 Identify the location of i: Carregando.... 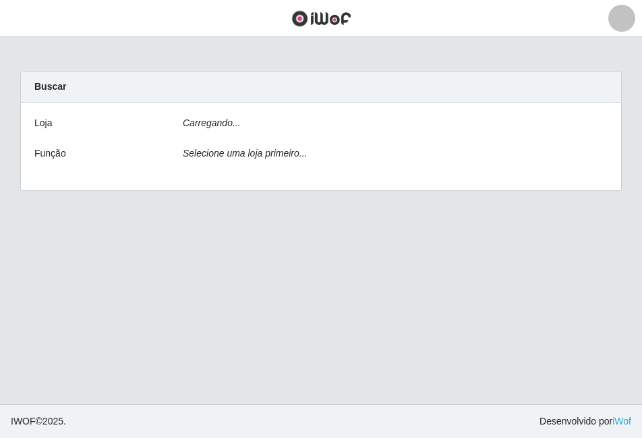
(212, 123).